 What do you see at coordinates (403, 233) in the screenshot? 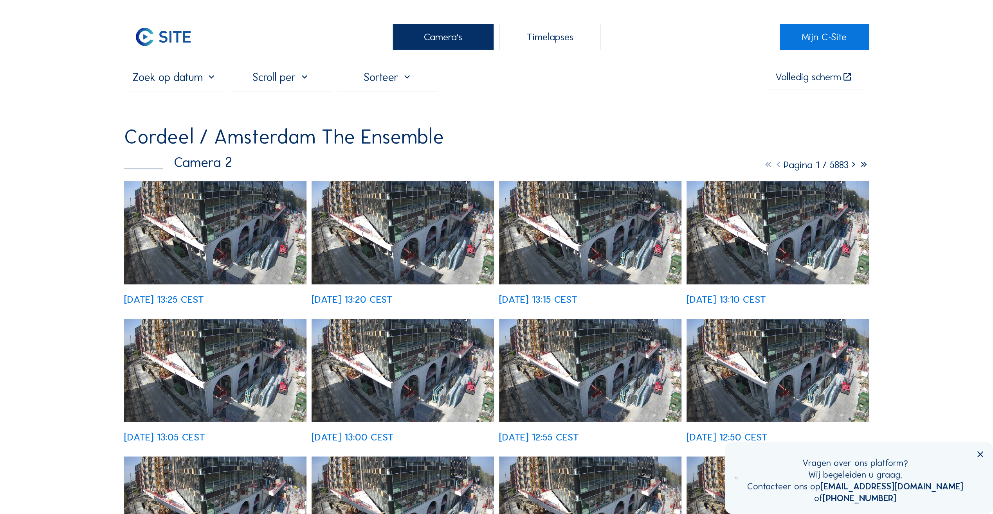
I see `img: image_50074465` at bounding box center [403, 233].